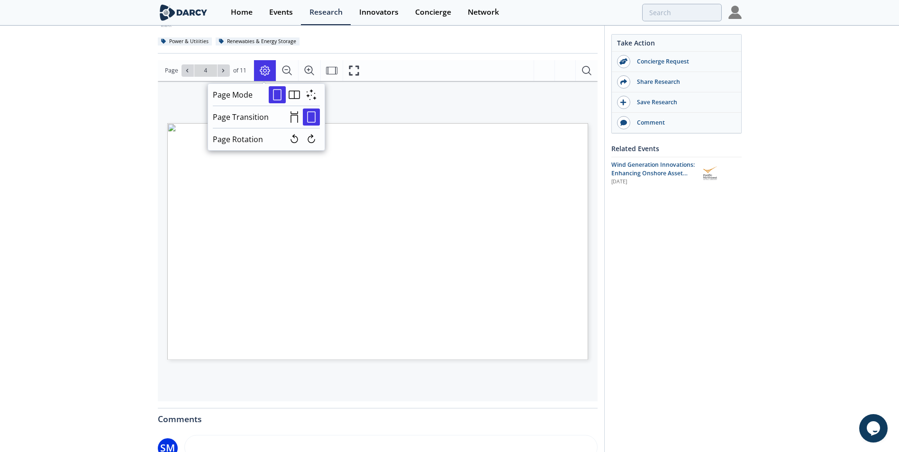  What do you see at coordinates (326, 12) in the screenshot?
I see `div: Research` at bounding box center [326, 12].